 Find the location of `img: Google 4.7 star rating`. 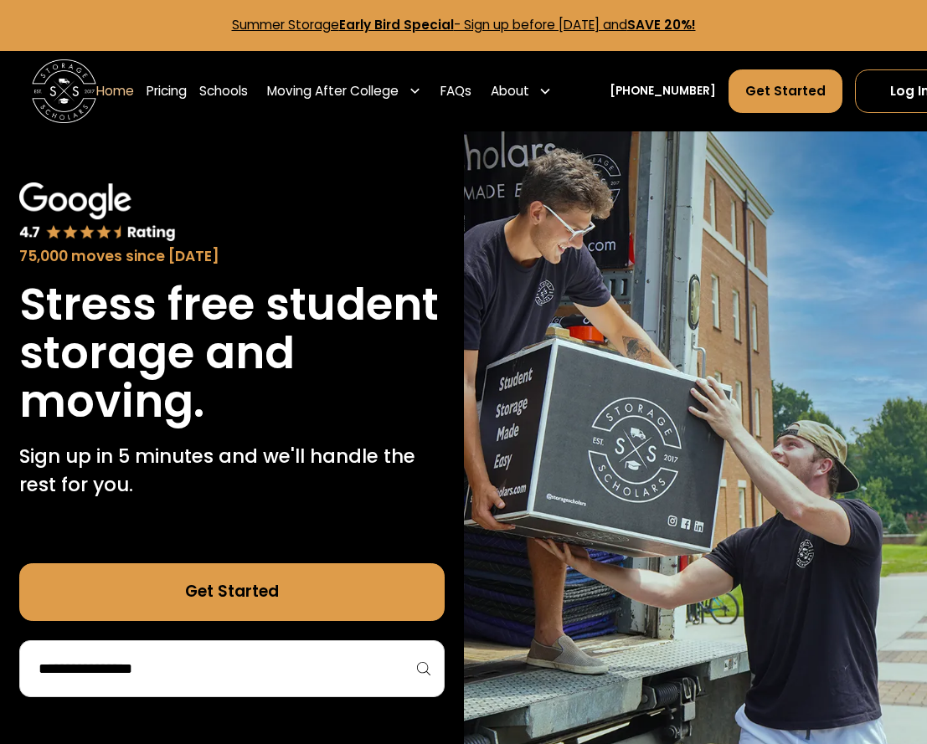

img: Google 4.7 star rating is located at coordinates (98, 213).